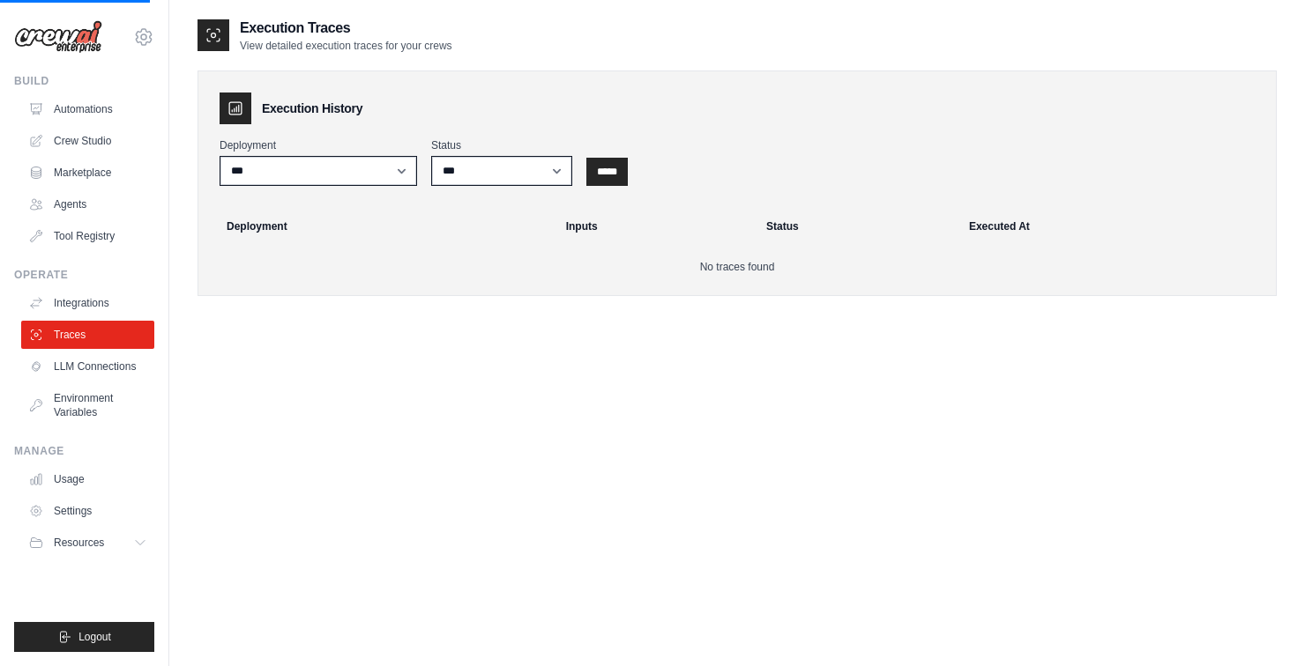  Describe the element at coordinates (87, 173) in the screenshot. I see `a: Marketplace` at that location.